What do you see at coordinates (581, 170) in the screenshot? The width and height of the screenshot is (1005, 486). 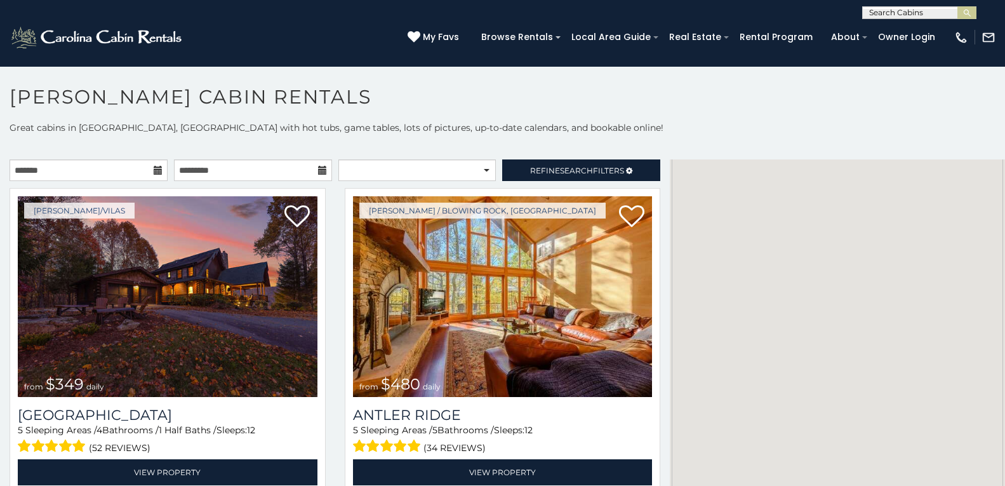 I see `a: RefineSearchFilters` at bounding box center [581, 170].